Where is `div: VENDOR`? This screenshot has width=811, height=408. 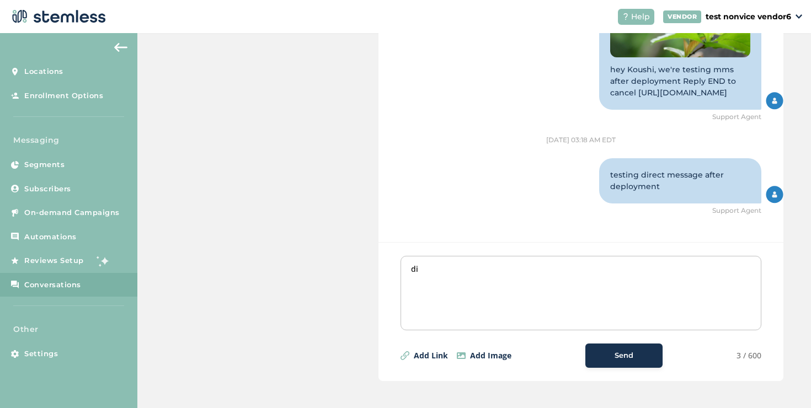 div: VENDOR is located at coordinates (682, 17).